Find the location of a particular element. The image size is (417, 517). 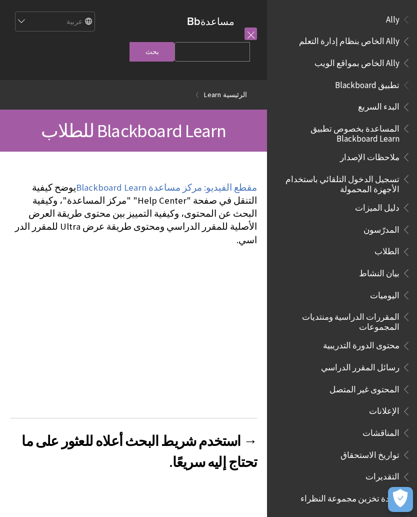

a: Learn is located at coordinates (213, 95).